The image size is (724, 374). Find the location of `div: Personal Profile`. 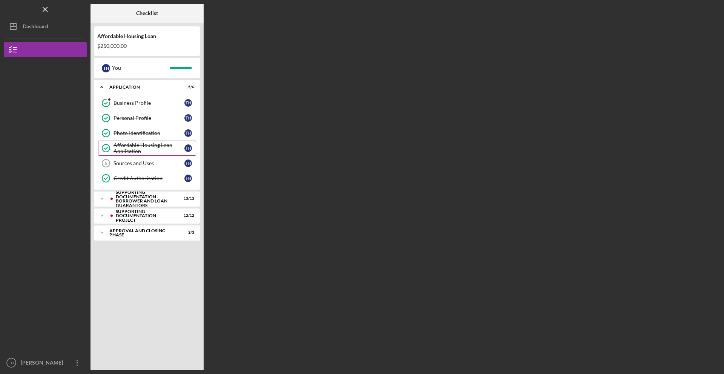

div: Personal Profile is located at coordinates (149, 118).